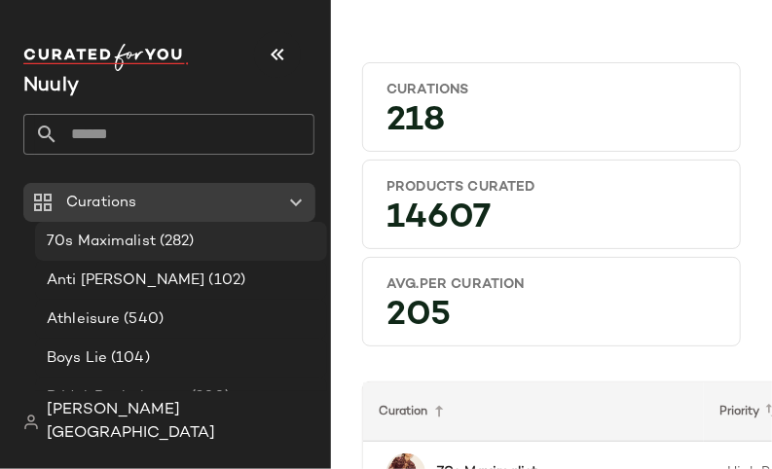 This screenshot has width=772, height=469. What do you see at coordinates (175, 241) in the screenshot?
I see `span: (282)` at bounding box center [175, 241].